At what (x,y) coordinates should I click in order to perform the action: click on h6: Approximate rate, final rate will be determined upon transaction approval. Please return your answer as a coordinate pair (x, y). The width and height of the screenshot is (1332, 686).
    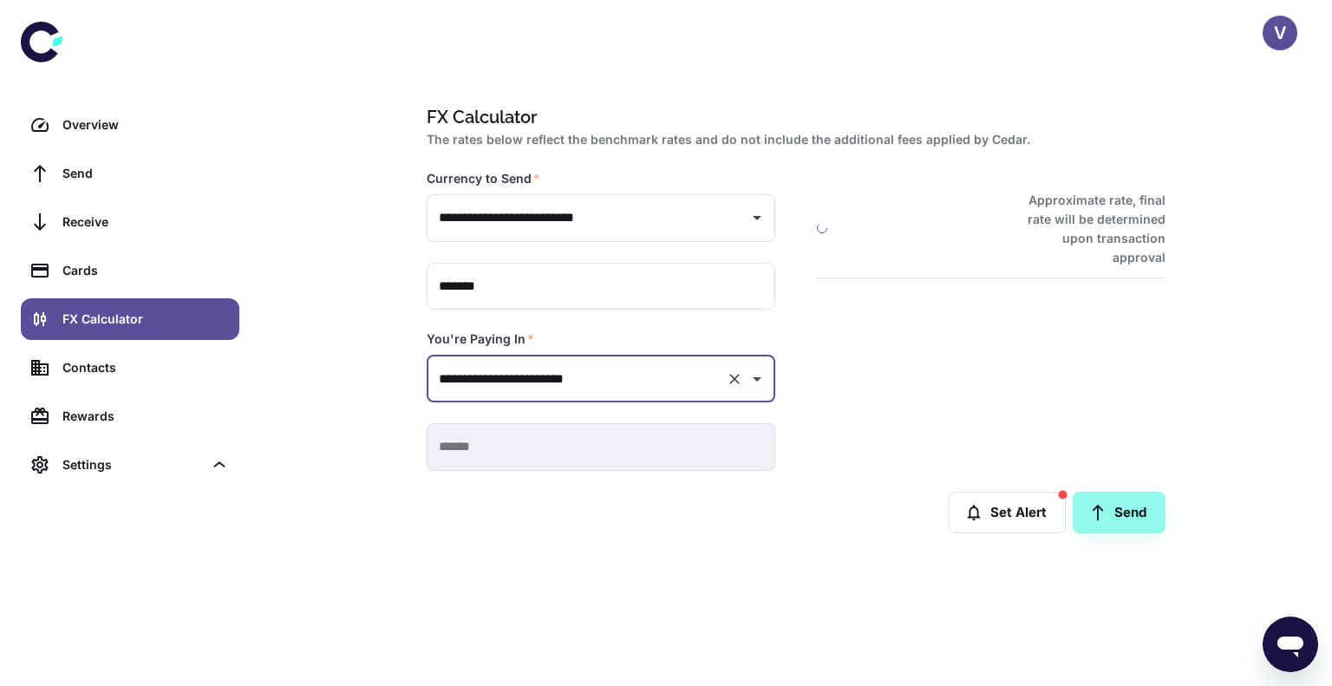
    Looking at the image, I should click on (1087, 229).